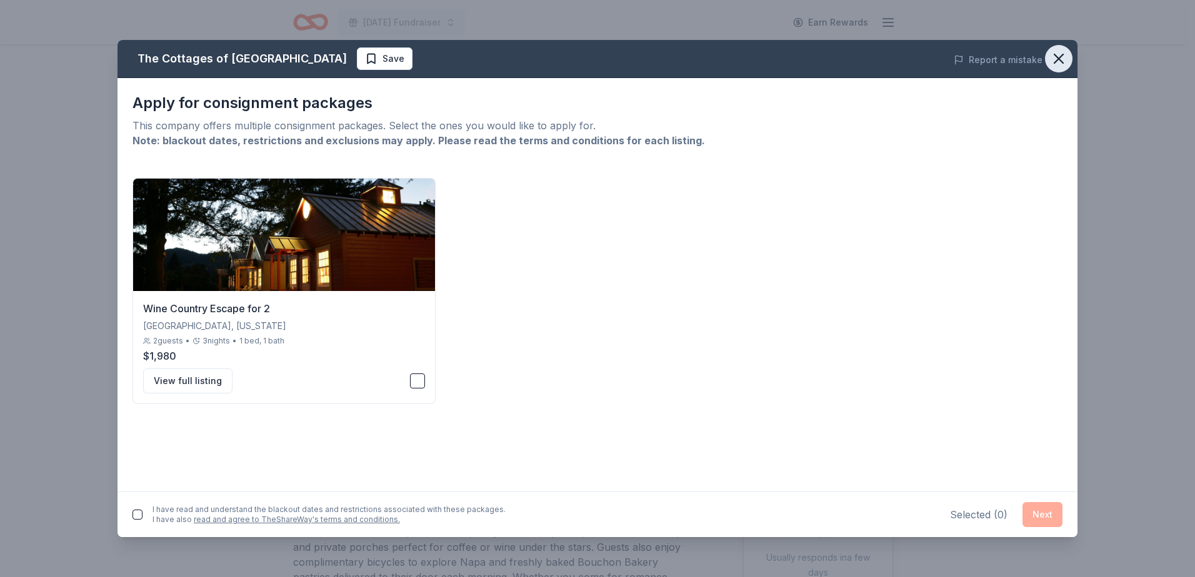  I want to click on img: Wine Country Escape for 2, so click(284, 235).